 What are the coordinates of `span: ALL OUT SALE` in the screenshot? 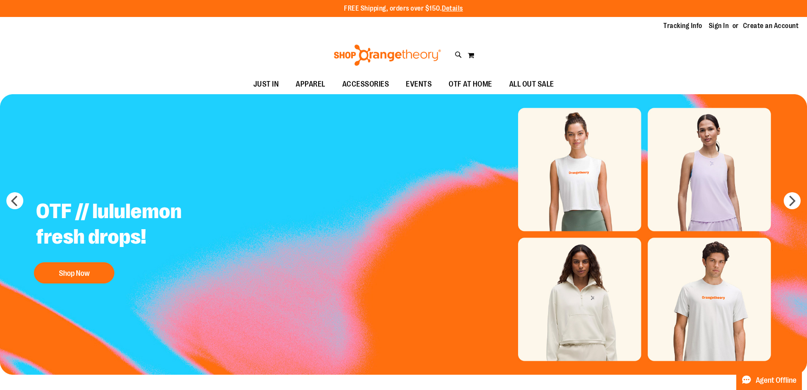 It's located at (532, 84).